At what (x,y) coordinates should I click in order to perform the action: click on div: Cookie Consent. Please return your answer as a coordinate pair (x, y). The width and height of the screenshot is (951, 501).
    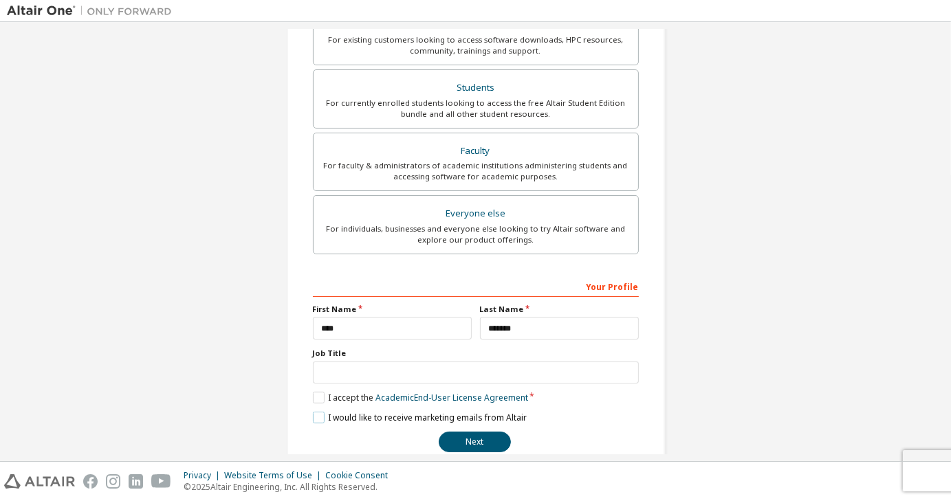
    Looking at the image, I should click on (360, 476).